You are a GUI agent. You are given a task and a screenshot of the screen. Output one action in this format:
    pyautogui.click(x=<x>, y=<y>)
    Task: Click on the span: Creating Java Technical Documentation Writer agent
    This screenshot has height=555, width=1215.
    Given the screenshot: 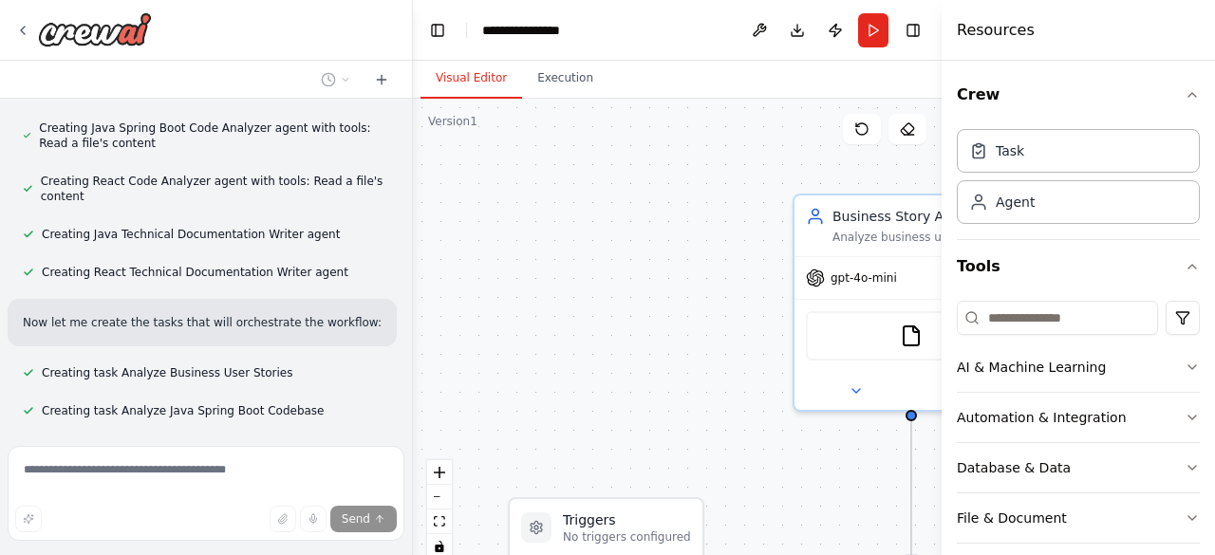 What is the action you would take?
    pyautogui.click(x=191, y=234)
    